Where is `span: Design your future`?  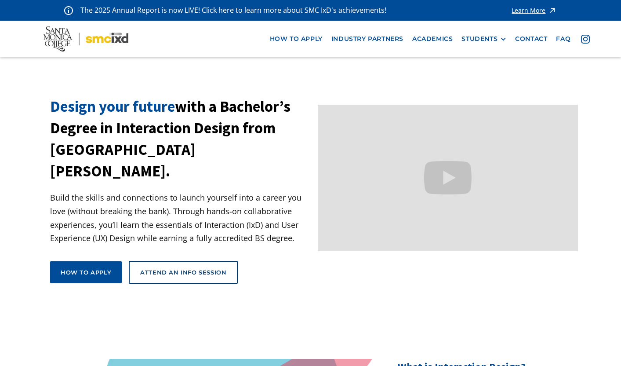
span: Design your future is located at coordinates (113, 106).